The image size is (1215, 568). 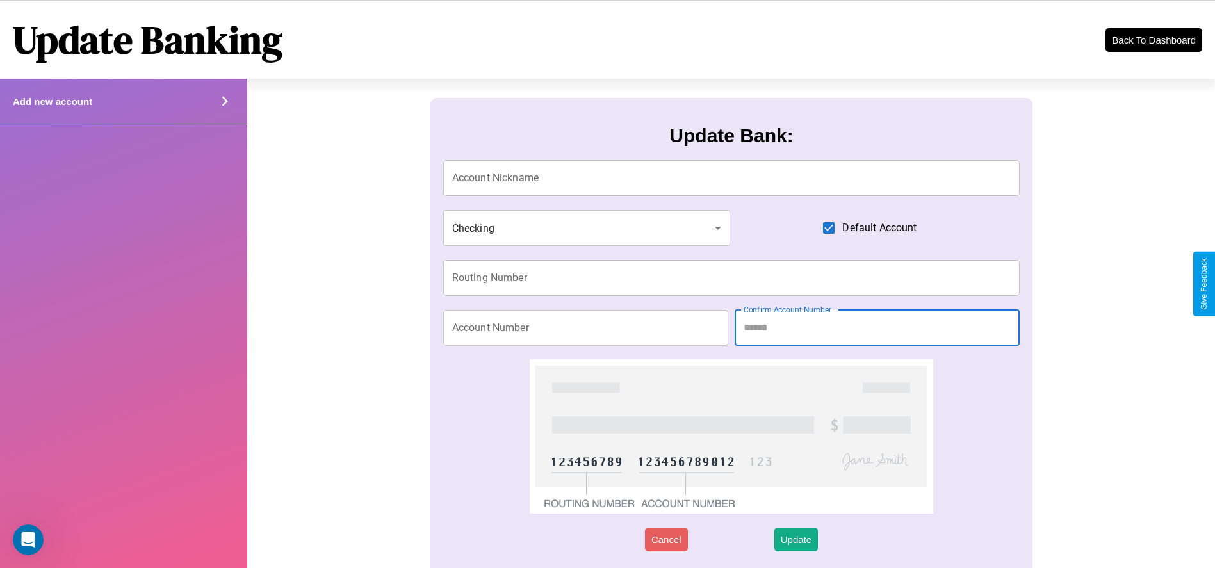 I want to click on h4: Add new account, so click(x=53, y=101).